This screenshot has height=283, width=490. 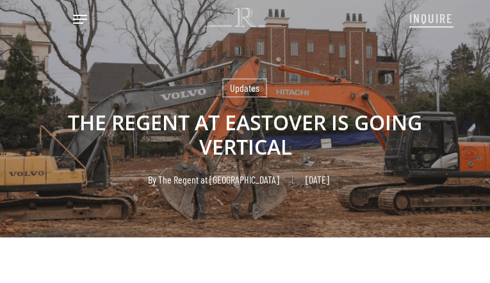 I want to click on span: By, so click(x=152, y=179).